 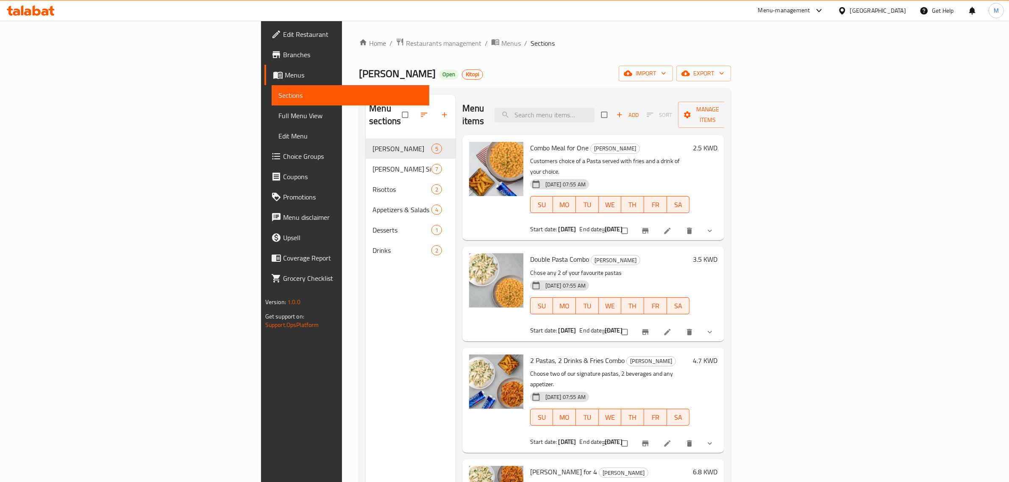 I want to click on div: Luca Signature Pasta, so click(x=402, y=169).